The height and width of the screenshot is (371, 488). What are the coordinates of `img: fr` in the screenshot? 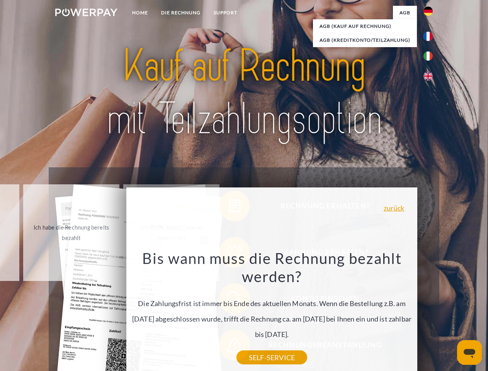 It's located at (428, 36).